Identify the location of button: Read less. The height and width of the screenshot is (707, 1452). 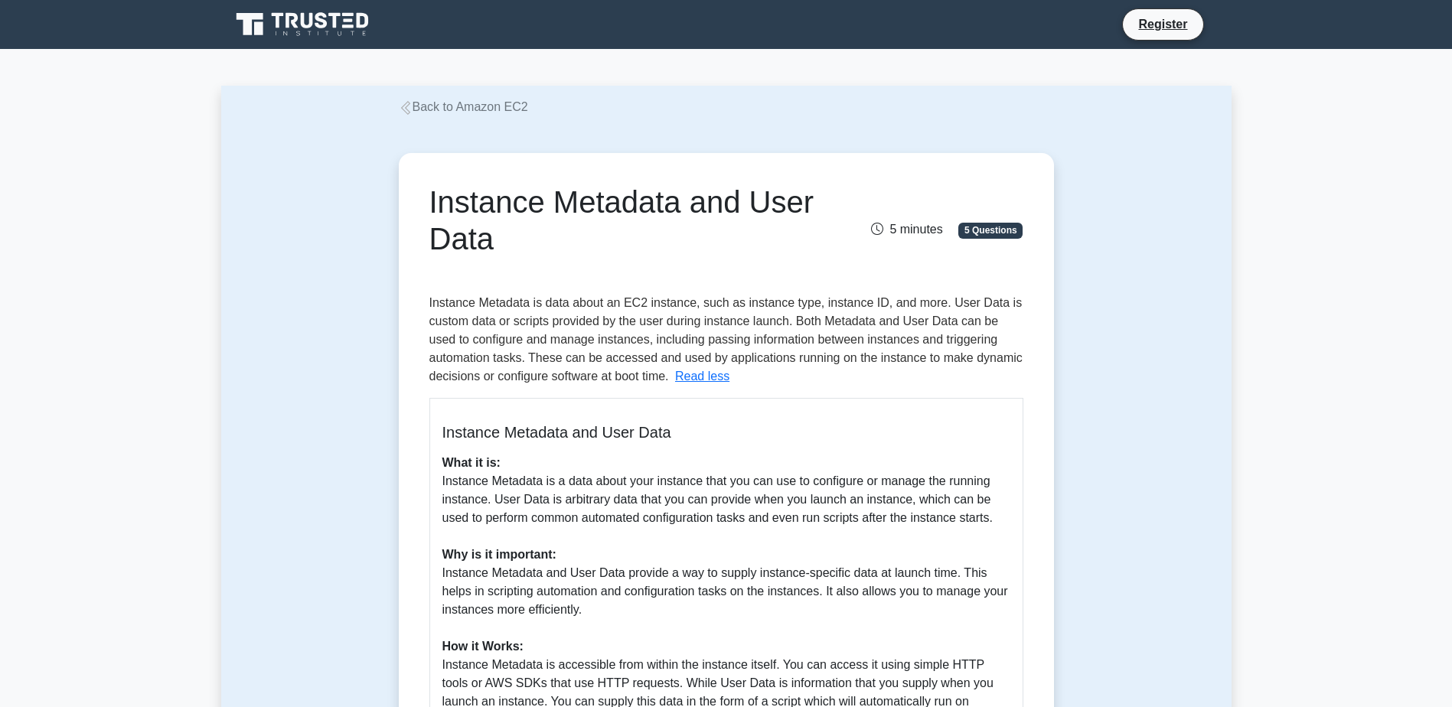
(702, 376).